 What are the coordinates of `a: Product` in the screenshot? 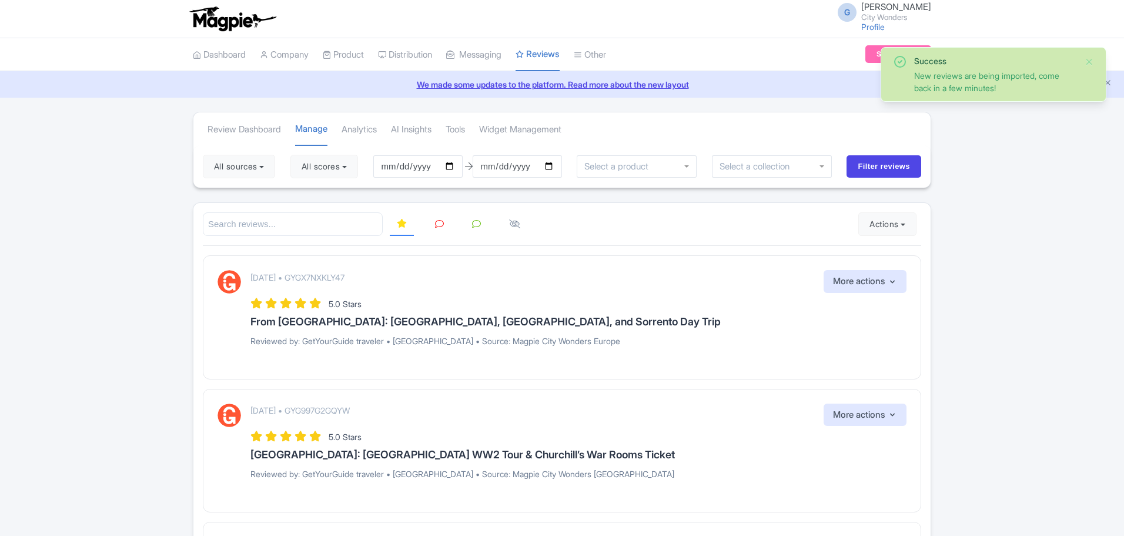 It's located at (343, 55).